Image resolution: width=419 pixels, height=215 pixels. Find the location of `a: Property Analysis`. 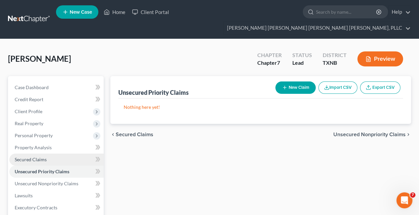

a: Property Analysis is located at coordinates (56, 147).